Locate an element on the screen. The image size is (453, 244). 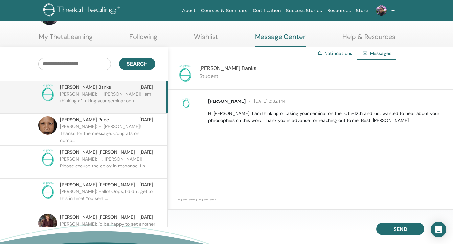
a: Message Center is located at coordinates (280, 40).